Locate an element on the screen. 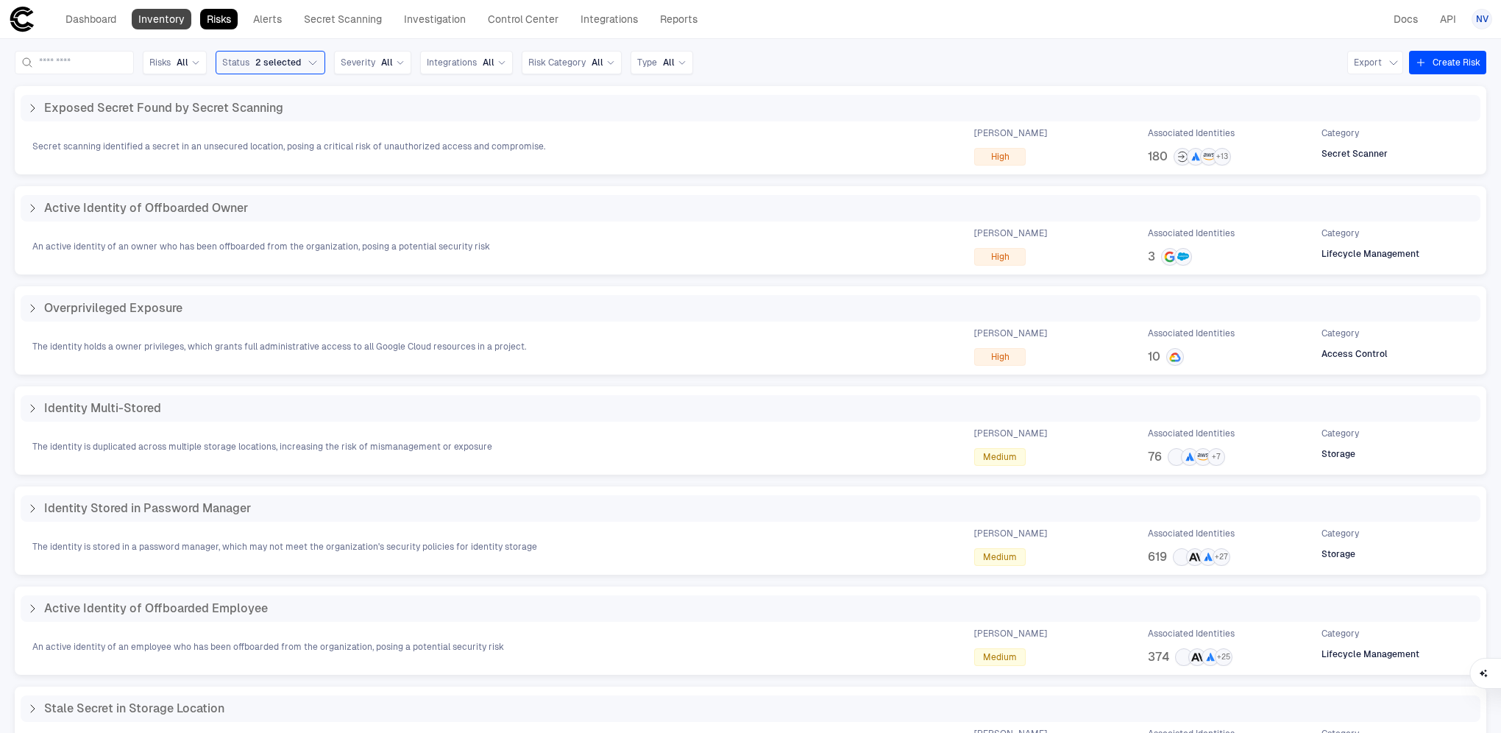 The height and width of the screenshot is (733, 1501). span: + 27 is located at coordinates (1221, 557).